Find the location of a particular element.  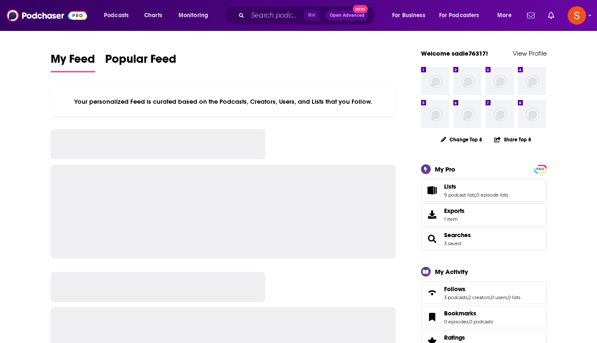

span: Open Advanced is located at coordinates (347, 15).